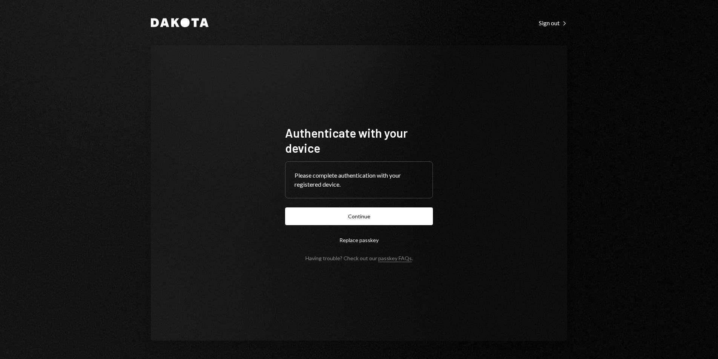 The height and width of the screenshot is (359, 718). What do you see at coordinates (553, 23) in the screenshot?
I see `a: Sign out` at bounding box center [553, 23].